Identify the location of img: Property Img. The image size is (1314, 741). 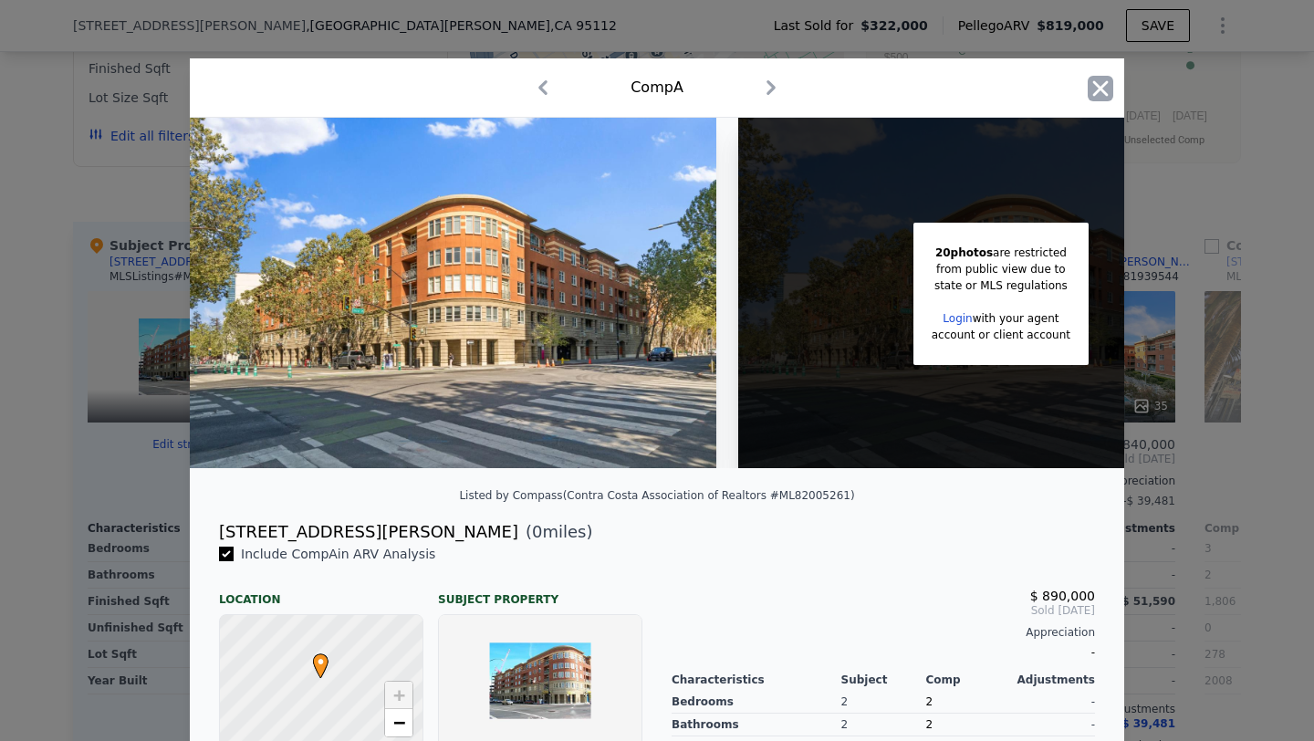
(453, 293).